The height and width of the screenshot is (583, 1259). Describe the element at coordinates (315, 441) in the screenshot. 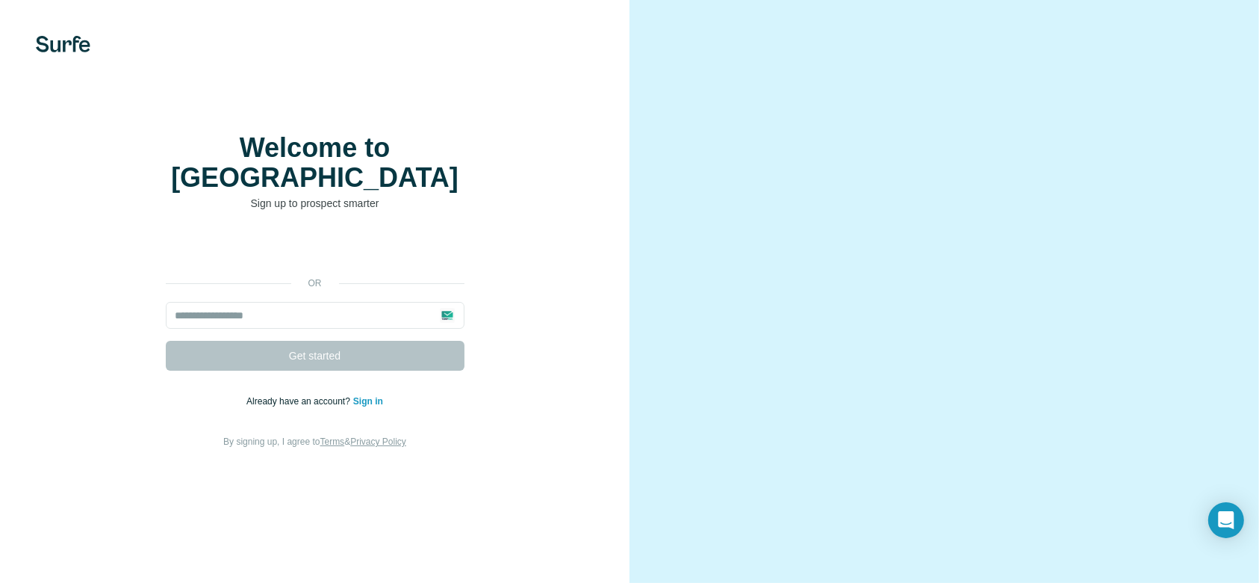

I see `span: By signing up, I agree to &` at that location.